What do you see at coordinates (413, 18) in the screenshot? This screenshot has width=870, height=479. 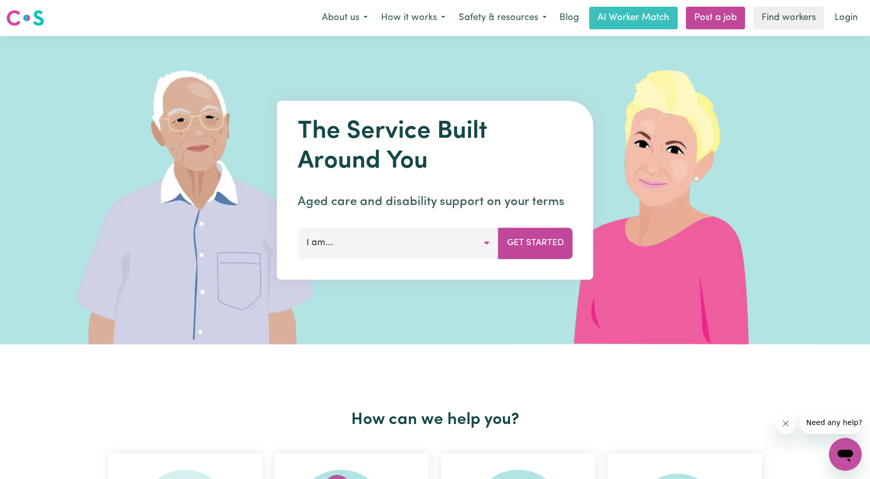 I see `button: How it works` at bounding box center [413, 18].